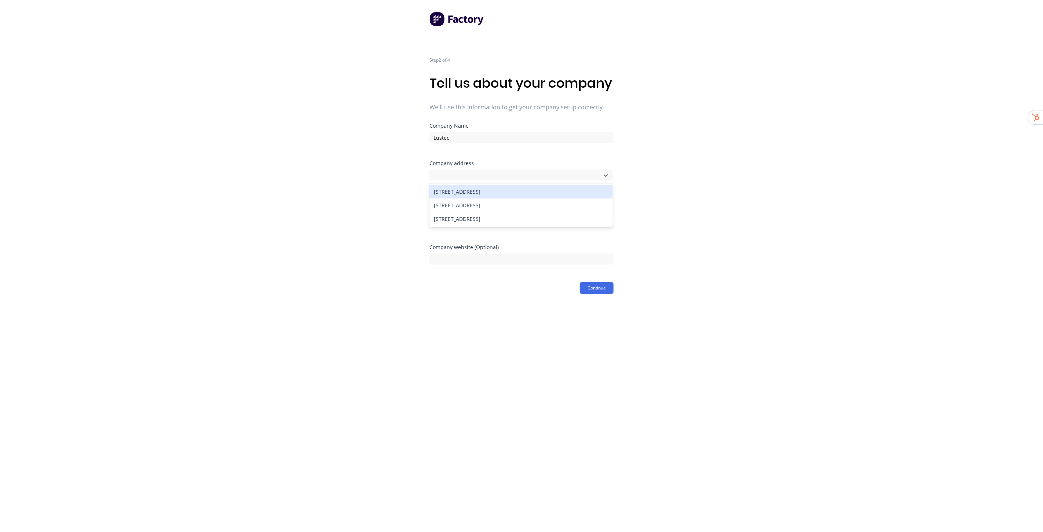  I want to click on div: Company website (Optional), so click(521, 247).